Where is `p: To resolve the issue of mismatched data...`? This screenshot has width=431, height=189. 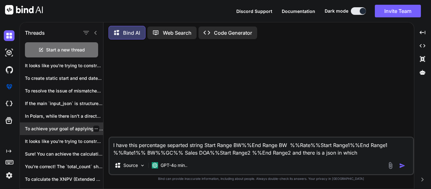
p: To resolve the issue of mismatched data... is located at coordinates (64, 91).